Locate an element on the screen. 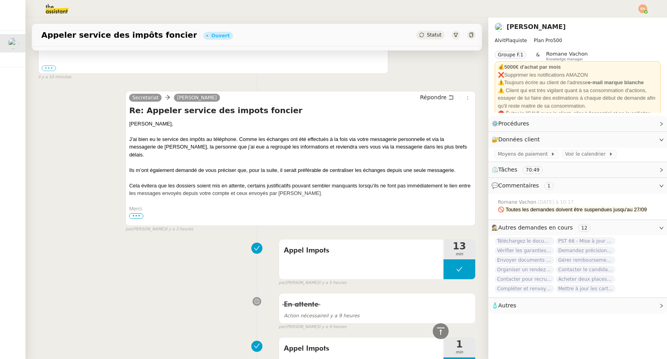 The image size is (667, 359). div: Merci. is located at coordinates (301, 209).